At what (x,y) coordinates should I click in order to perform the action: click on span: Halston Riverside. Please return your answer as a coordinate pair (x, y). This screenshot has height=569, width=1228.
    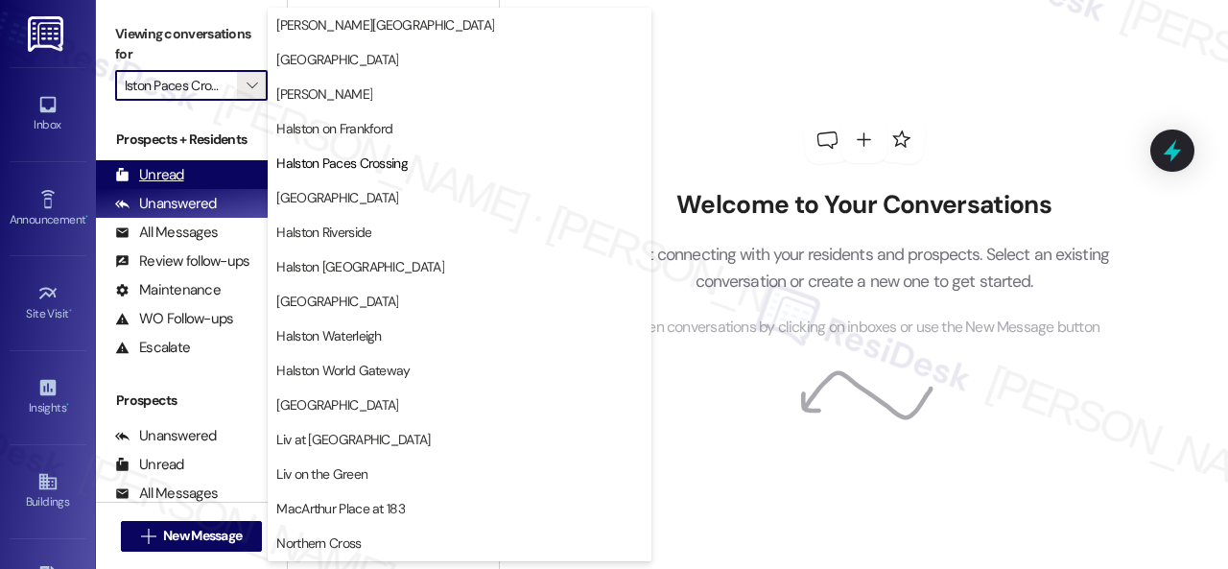
    Looking at the image, I should click on (323, 232).